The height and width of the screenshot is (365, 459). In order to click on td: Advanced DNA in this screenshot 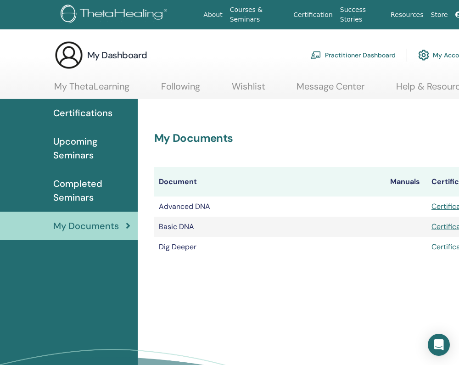, I will do `click(270, 207)`.